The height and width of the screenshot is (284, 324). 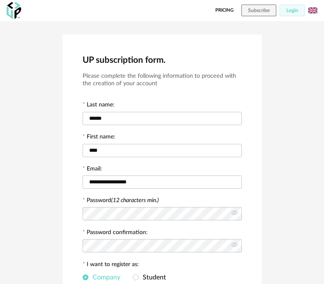 I want to click on a: Subscribe, so click(x=259, y=10).